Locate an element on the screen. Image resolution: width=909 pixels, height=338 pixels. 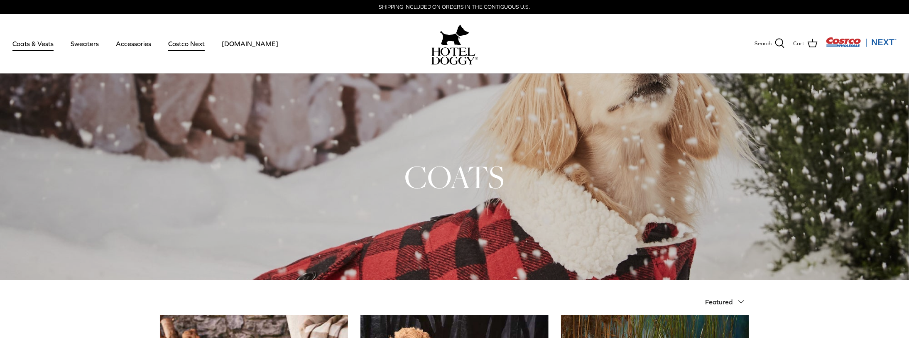
a: Accessories is located at coordinates (133, 44).